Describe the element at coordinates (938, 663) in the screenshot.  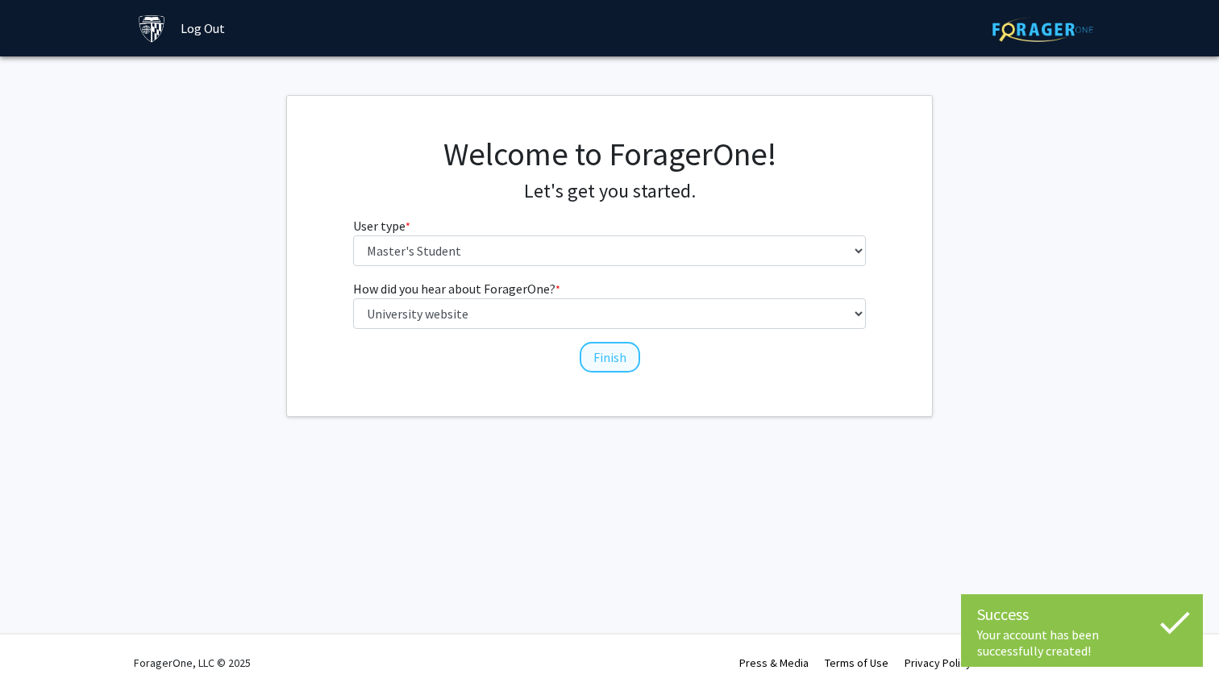
I see `a: Privacy Policy` at that location.